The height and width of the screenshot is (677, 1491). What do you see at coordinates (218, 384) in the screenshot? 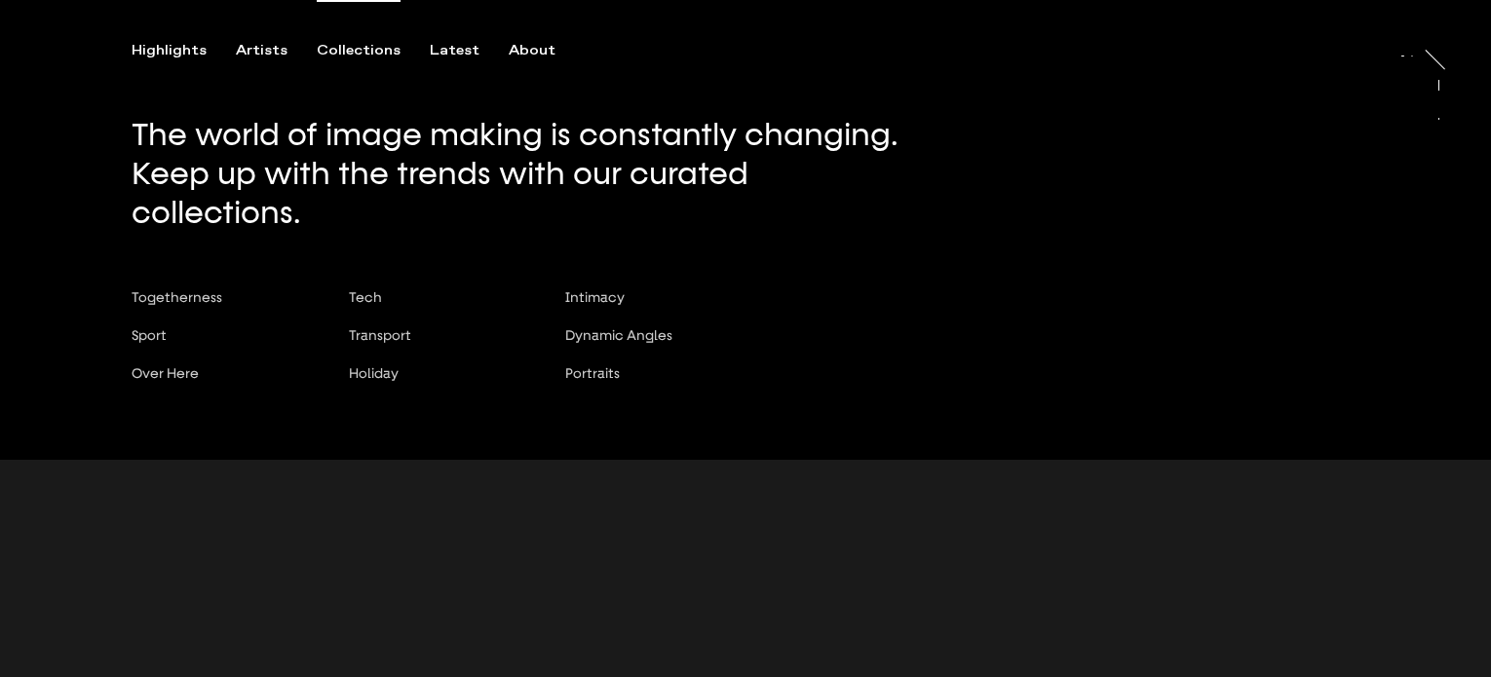
I see `button: Over Here` at bounding box center [218, 384].